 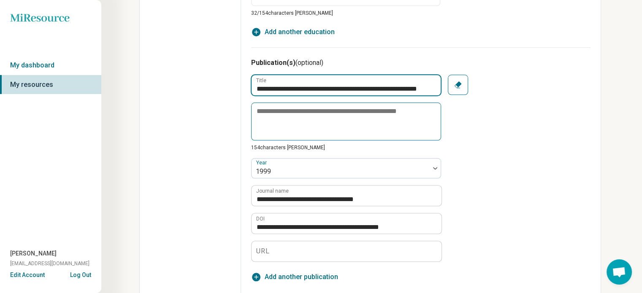 What do you see at coordinates (27, 275) in the screenshot?
I see `button: Edit Account` at bounding box center [27, 275].